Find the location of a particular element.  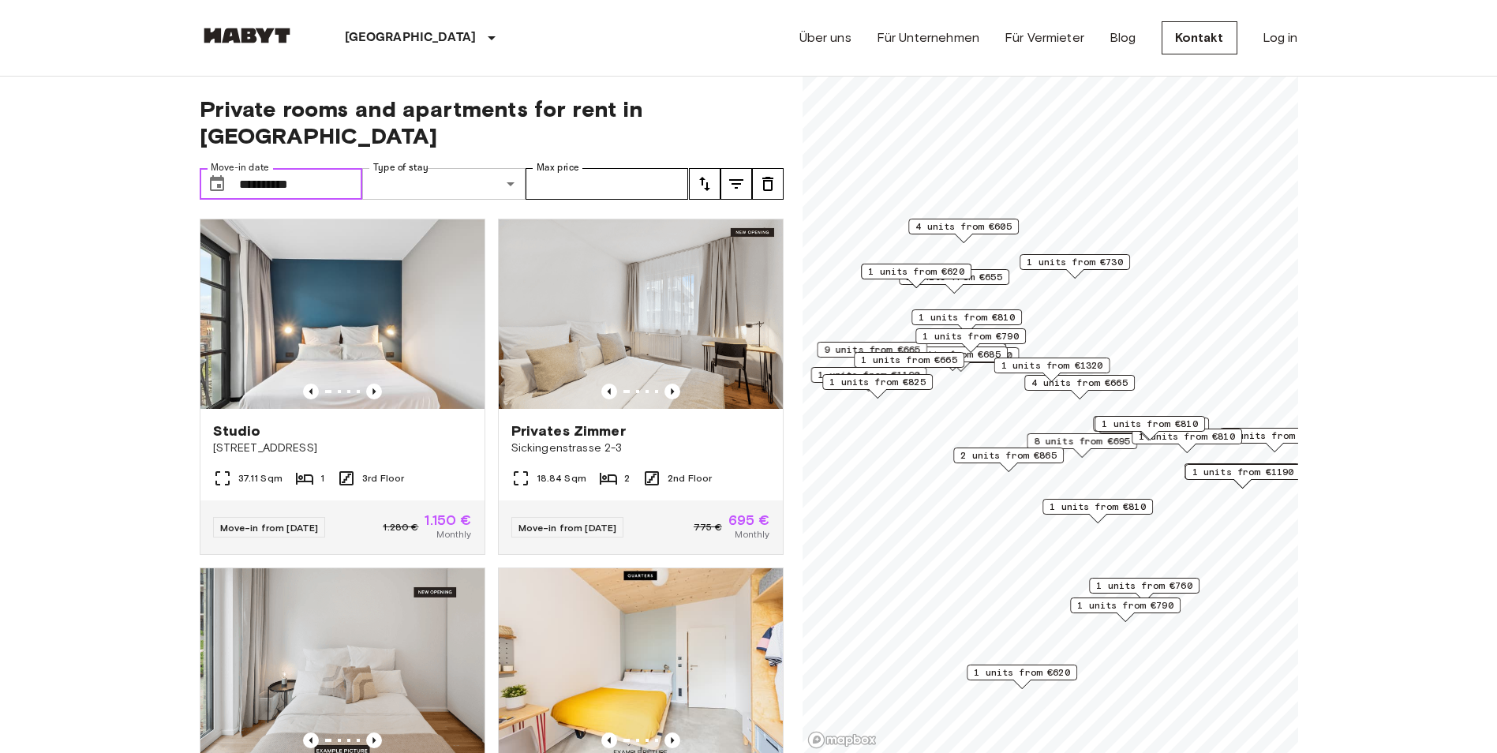

span: 37.11 Sqm is located at coordinates (260, 478).